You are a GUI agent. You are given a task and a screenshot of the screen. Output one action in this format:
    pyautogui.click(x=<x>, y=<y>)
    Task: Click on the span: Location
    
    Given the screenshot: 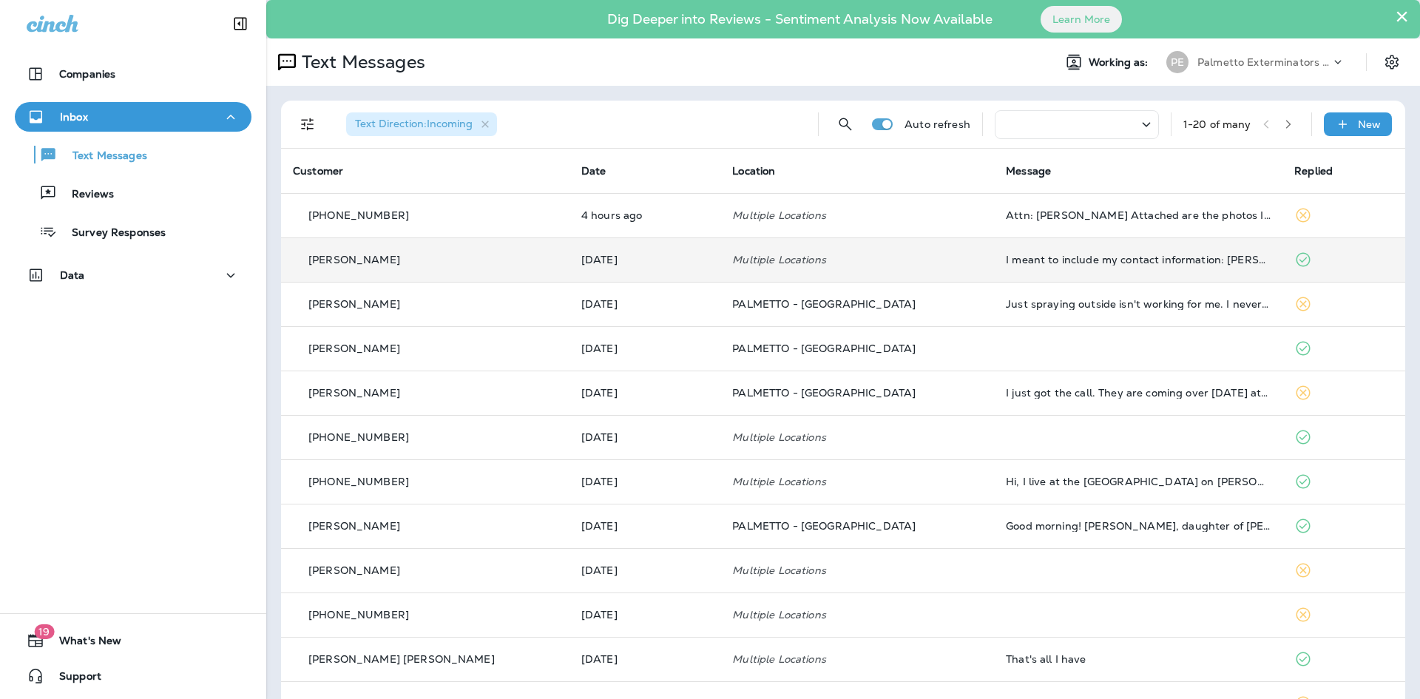 What is the action you would take?
    pyautogui.click(x=754, y=171)
    